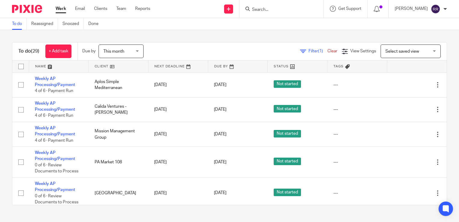  I want to click on span: Tags, so click(338, 66).